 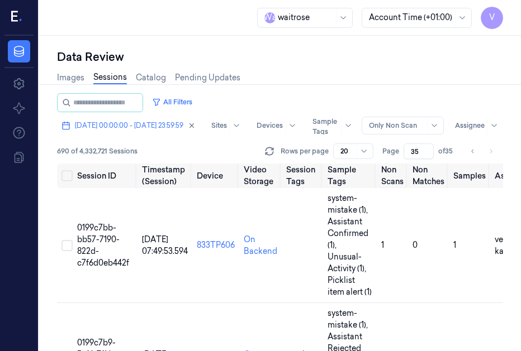 I want to click on div: Data Review, so click(x=280, y=57).